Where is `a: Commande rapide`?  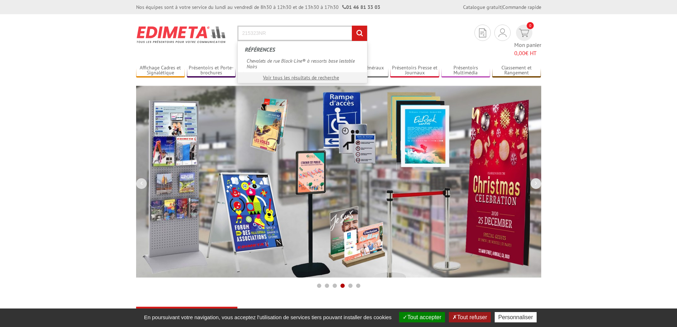 a: Commande rapide is located at coordinates (522, 7).